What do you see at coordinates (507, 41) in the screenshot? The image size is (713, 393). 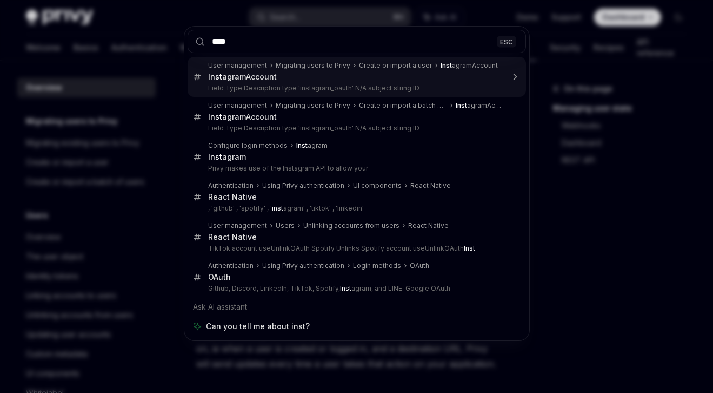 I see `div: ESC` at bounding box center [507, 41].